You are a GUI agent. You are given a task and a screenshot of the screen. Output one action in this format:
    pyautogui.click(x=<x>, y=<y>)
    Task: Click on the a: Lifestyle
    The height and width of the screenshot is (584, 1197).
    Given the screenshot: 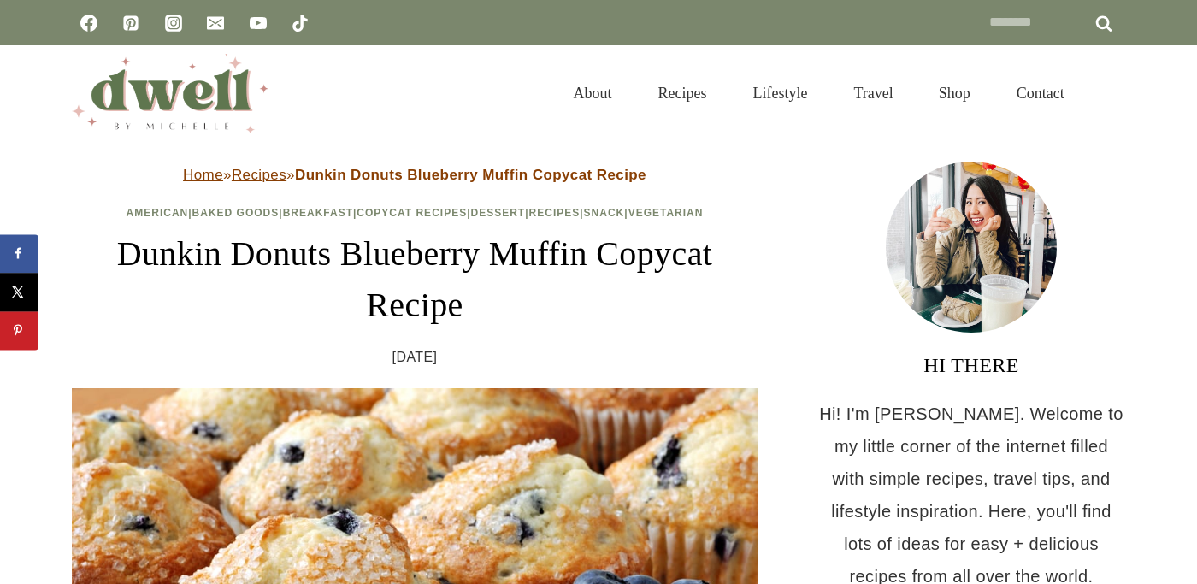 What is the action you would take?
    pyautogui.click(x=780, y=93)
    